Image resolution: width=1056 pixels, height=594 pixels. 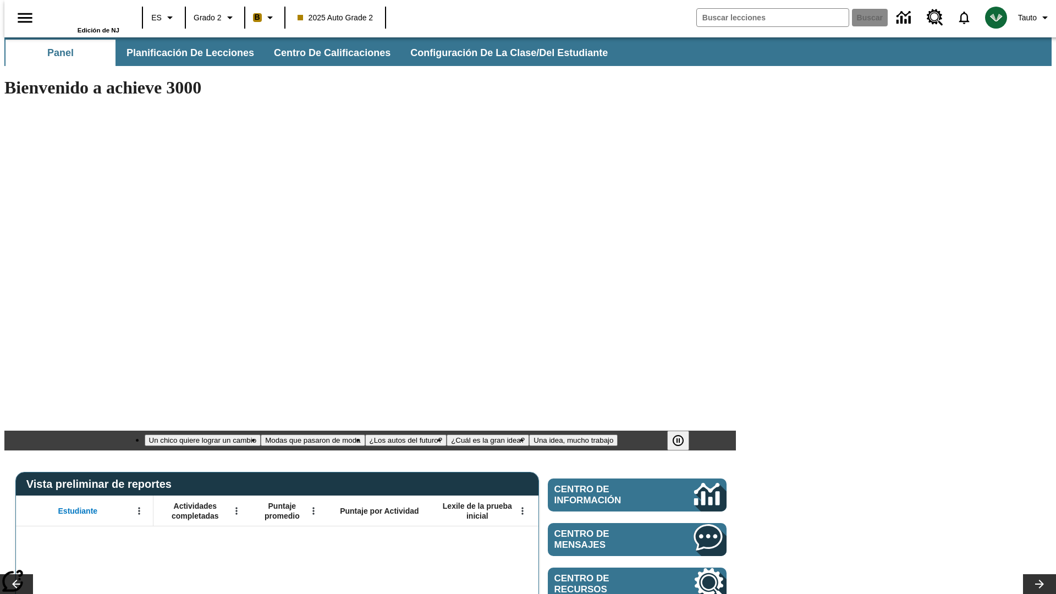 I want to click on button: Carrusel de lecciones, seguir, so click(x=1039, y=584).